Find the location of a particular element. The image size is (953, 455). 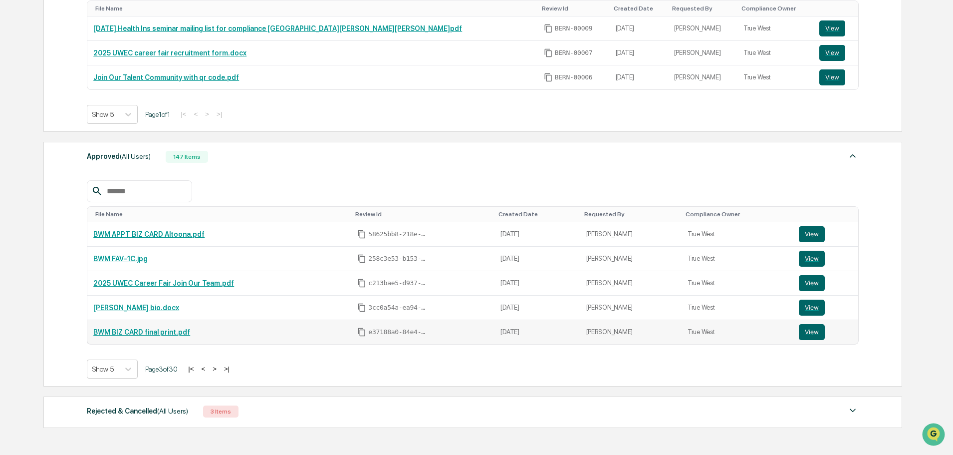

div: 147 Items is located at coordinates (187, 157).